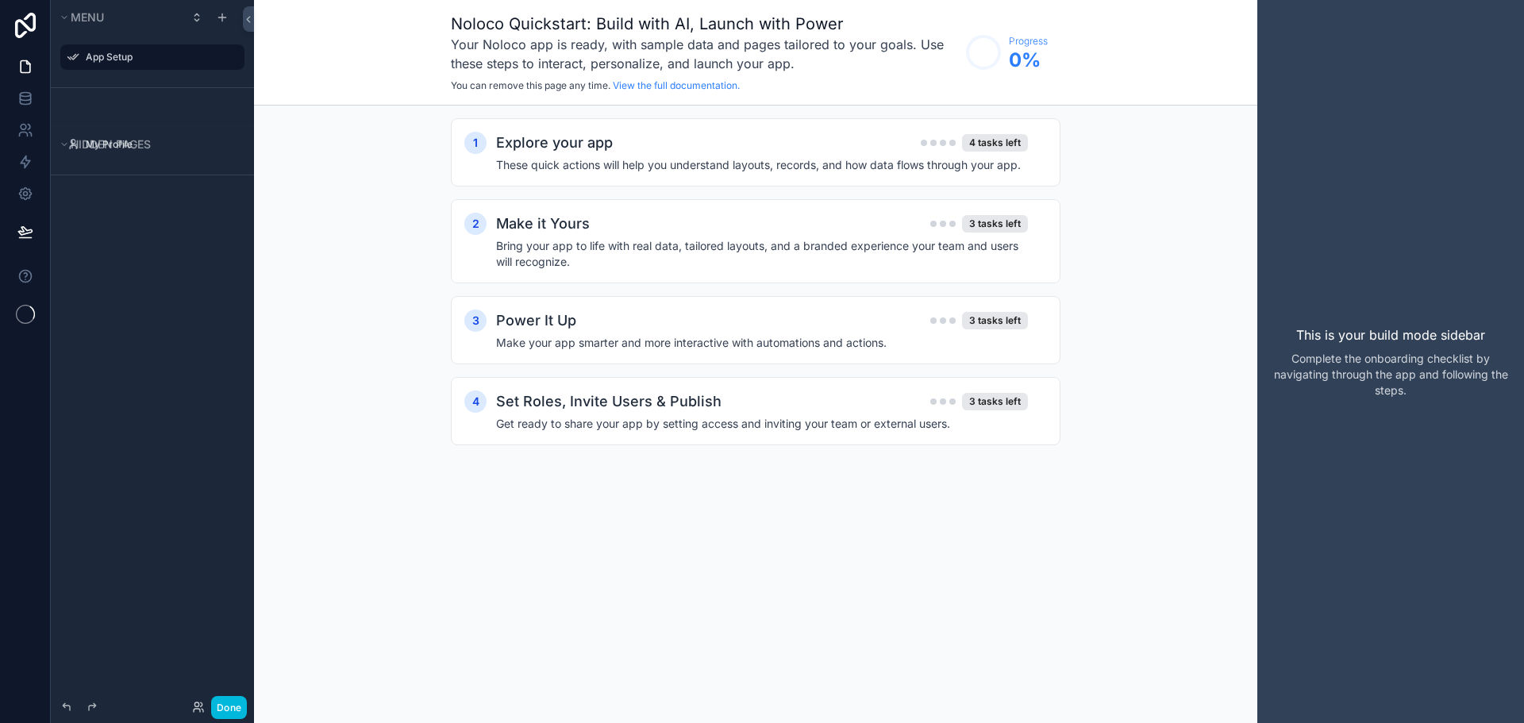 The image size is (1524, 723). What do you see at coordinates (1391, 375) in the screenshot?
I see `p: Complete the onboarding checklist by navigating through the app and following the steps.` at bounding box center [1391, 375].